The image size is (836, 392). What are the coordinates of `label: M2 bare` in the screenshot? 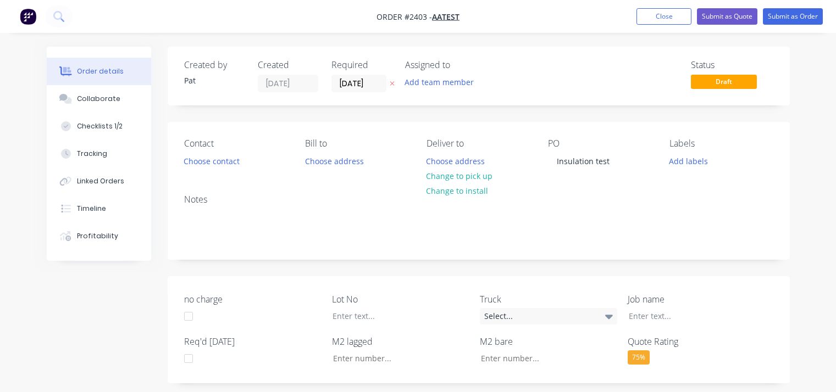 It's located at (548, 342).